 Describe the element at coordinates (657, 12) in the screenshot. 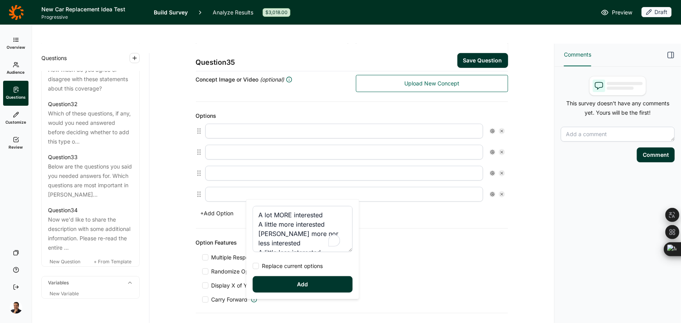

I see `button: Draft` at that location.